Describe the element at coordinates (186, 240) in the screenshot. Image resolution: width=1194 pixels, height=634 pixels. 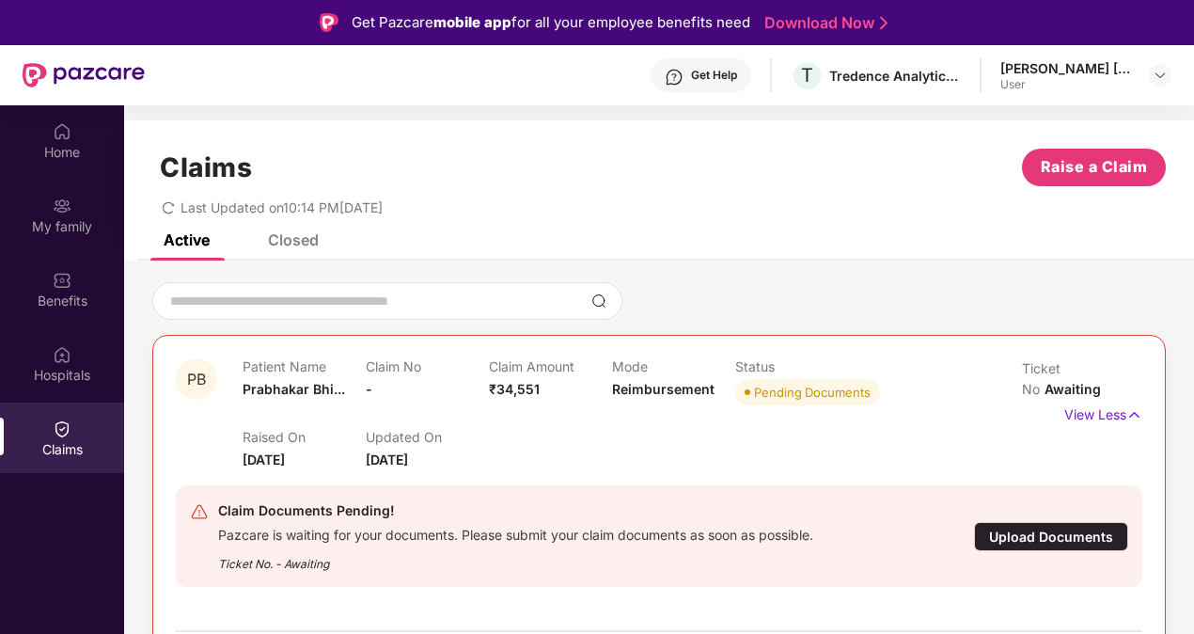
I see `div: Active` at that location.